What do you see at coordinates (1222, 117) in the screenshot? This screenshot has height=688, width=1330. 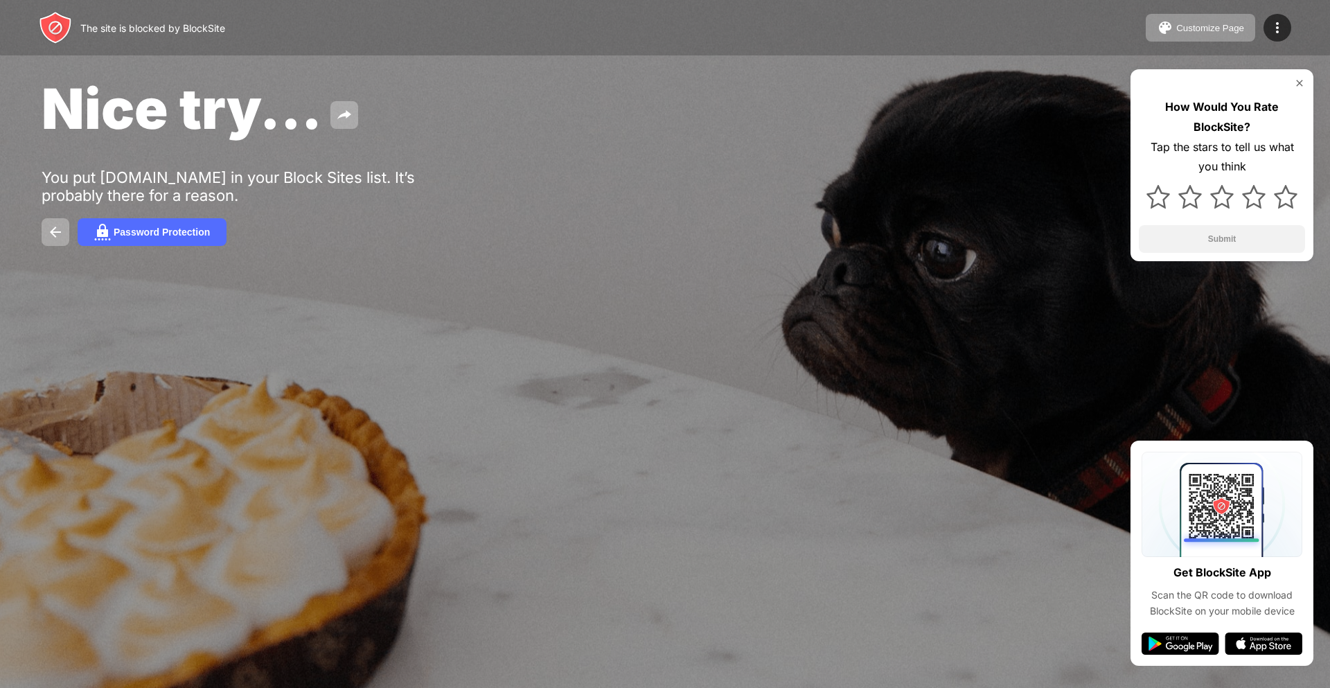 I see `div: How Would You Rate BlockSite?` at bounding box center [1222, 117].